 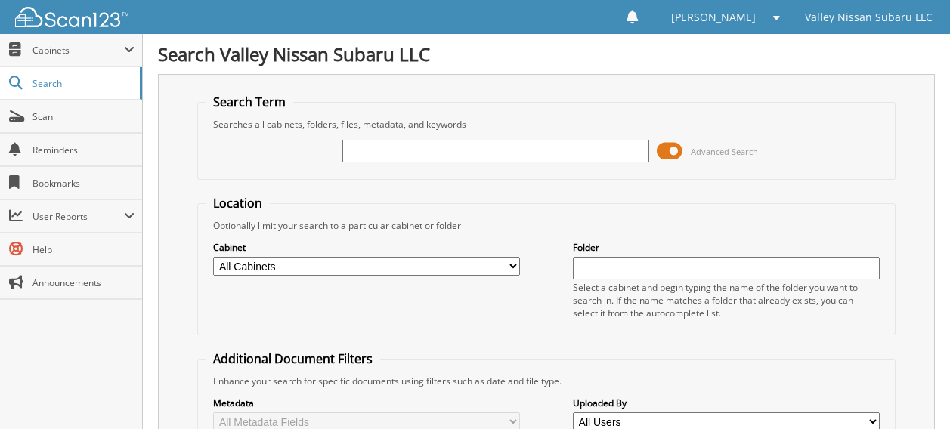 What do you see at coordinates (912, 393) in the screenshot?
I see `div: Chat Widget` at bounding box center [912, 393].